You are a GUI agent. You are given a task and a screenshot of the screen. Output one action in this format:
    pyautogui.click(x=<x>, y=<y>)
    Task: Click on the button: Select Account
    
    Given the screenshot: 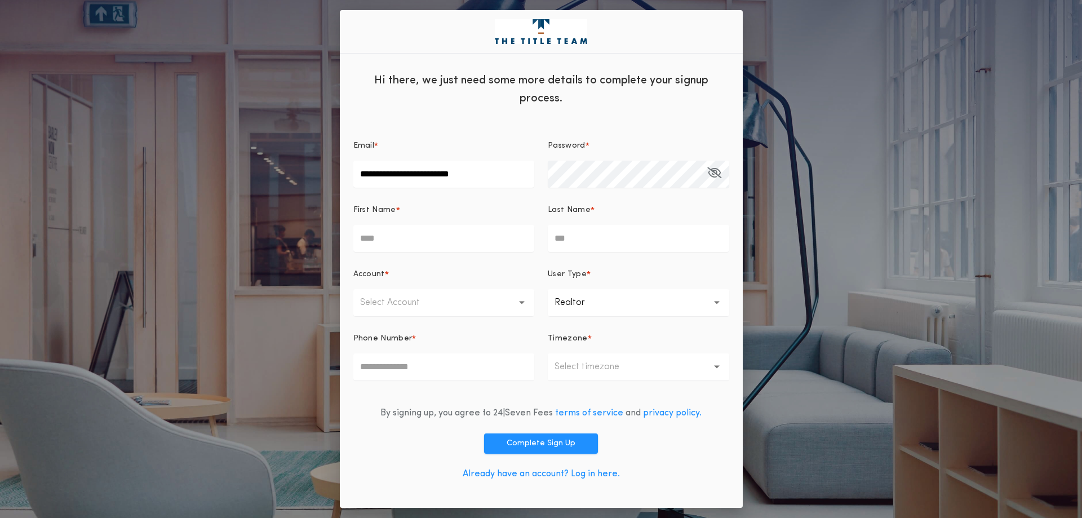 What is the action you would take?
    pyautogui.click(x=444, y=303)
    